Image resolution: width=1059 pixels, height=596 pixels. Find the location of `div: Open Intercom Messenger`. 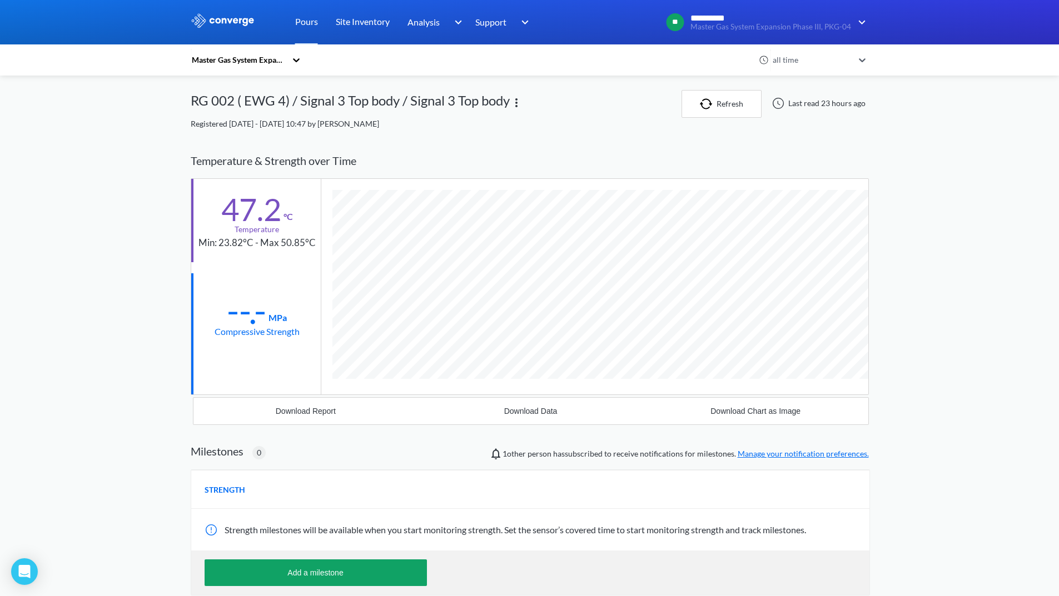

div: Open Intercom Messenger is located at coordinates (24, 572).